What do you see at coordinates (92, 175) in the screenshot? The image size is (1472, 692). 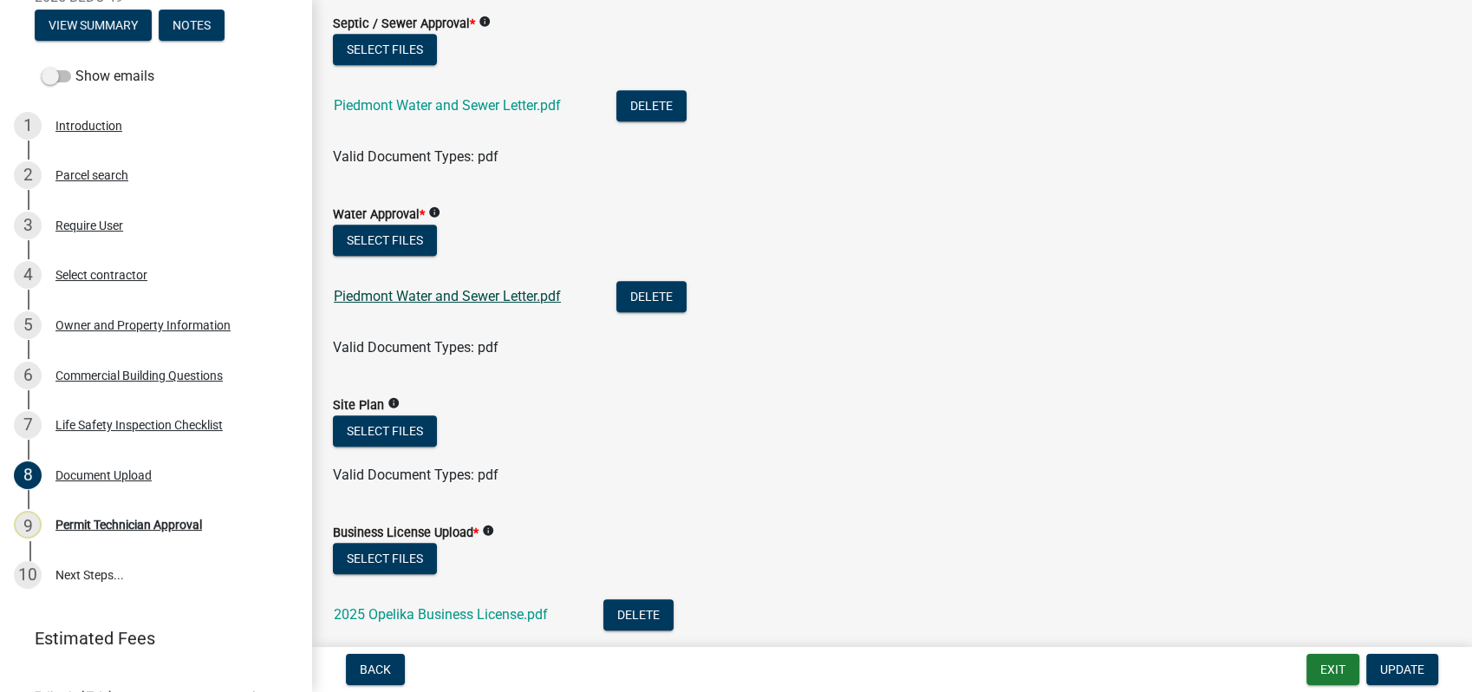 I see `div: Parcel search` at bounding box center [92, 175].